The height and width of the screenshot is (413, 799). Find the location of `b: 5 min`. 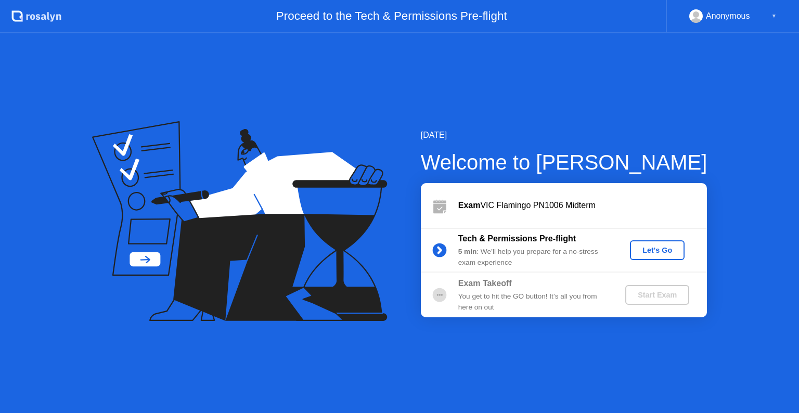

b: 5 min is located at coordinates (468, 251).